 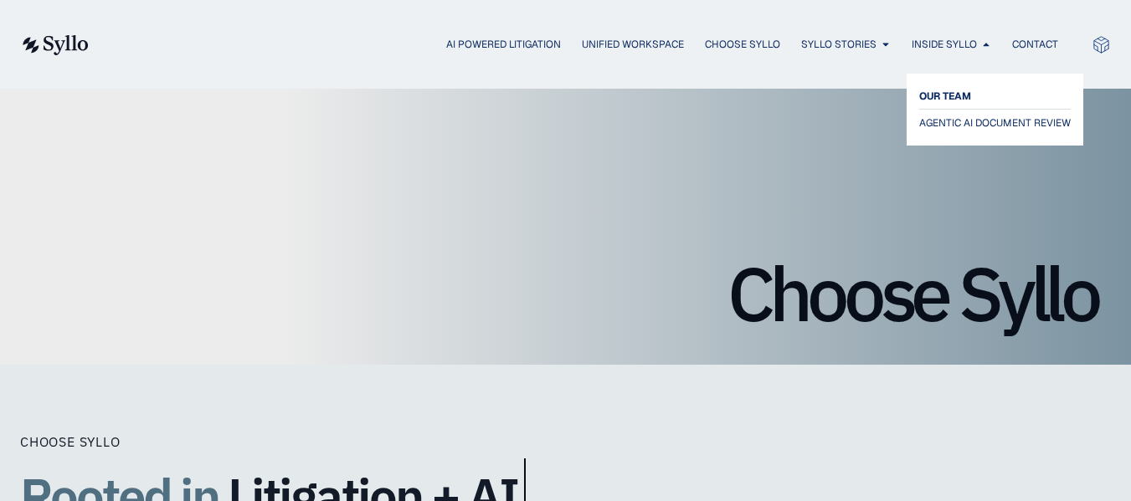 What do you see at coordinates (503, 44) in the screenshot?
I see `span: AI Powered Litigation` at bounding box center [503, 44].